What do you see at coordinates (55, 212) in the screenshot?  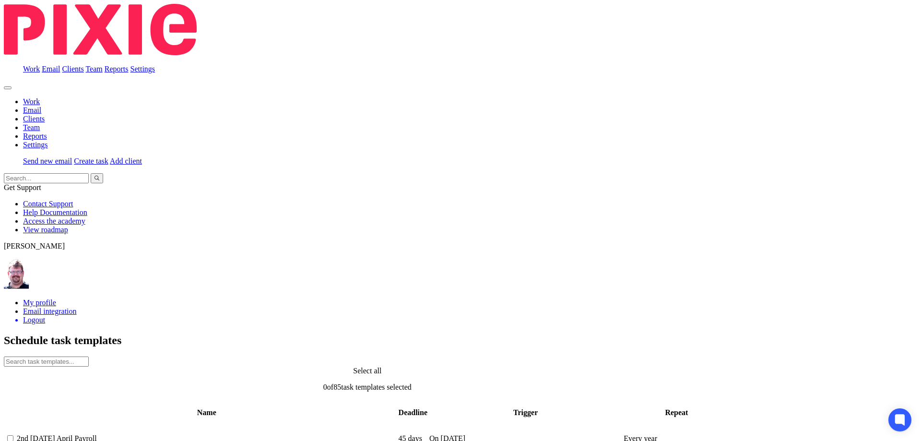 I see `span: Help Documentation` at bounding box center [55, 212].